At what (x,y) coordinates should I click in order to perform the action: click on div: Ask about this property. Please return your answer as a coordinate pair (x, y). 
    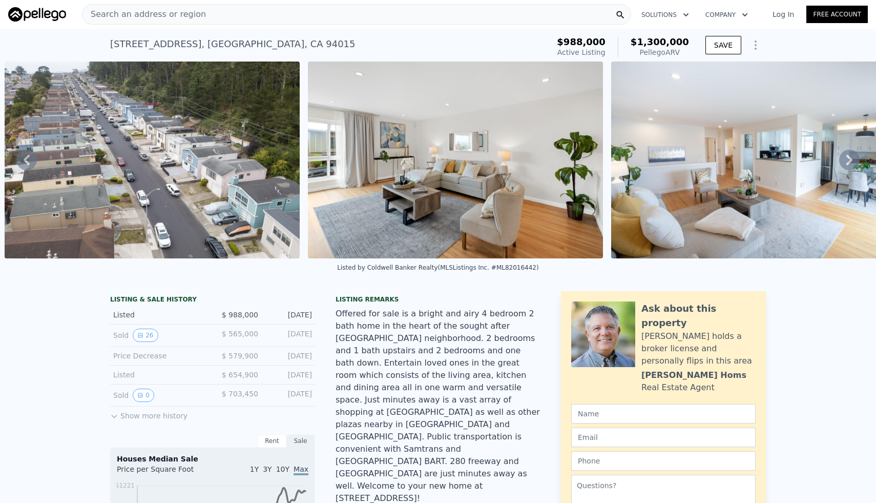
    Looking at the image, I should click on (698, 316).